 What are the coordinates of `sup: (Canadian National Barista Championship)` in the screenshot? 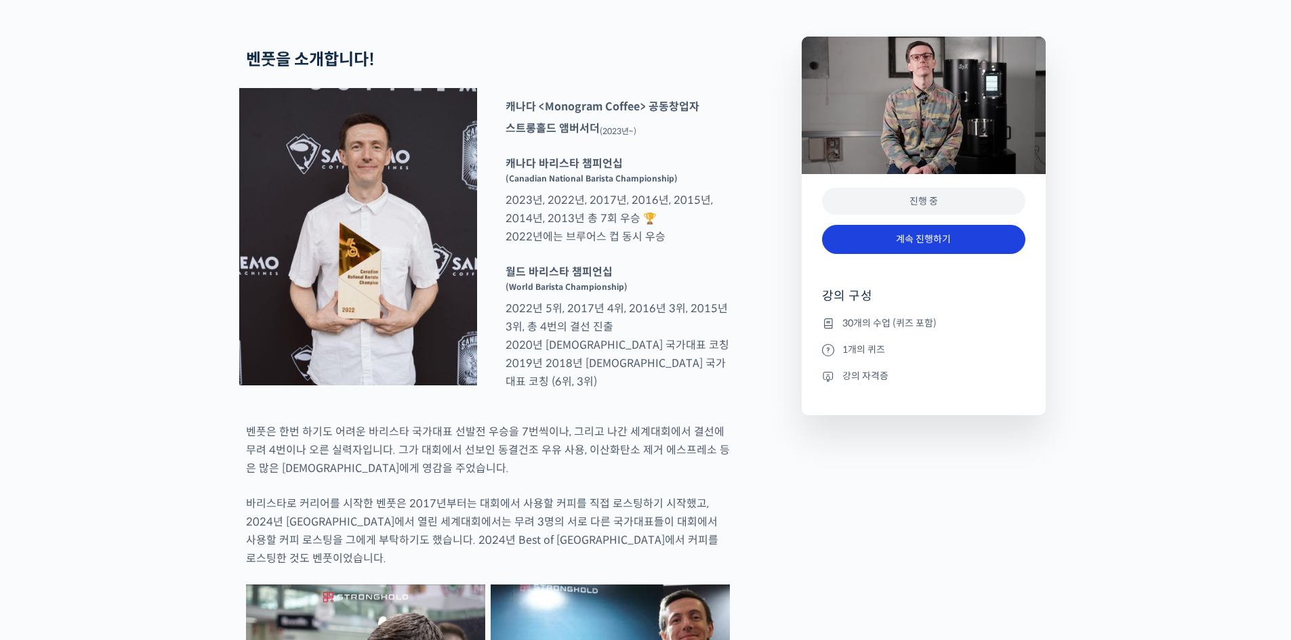 It's located at (592, 178).